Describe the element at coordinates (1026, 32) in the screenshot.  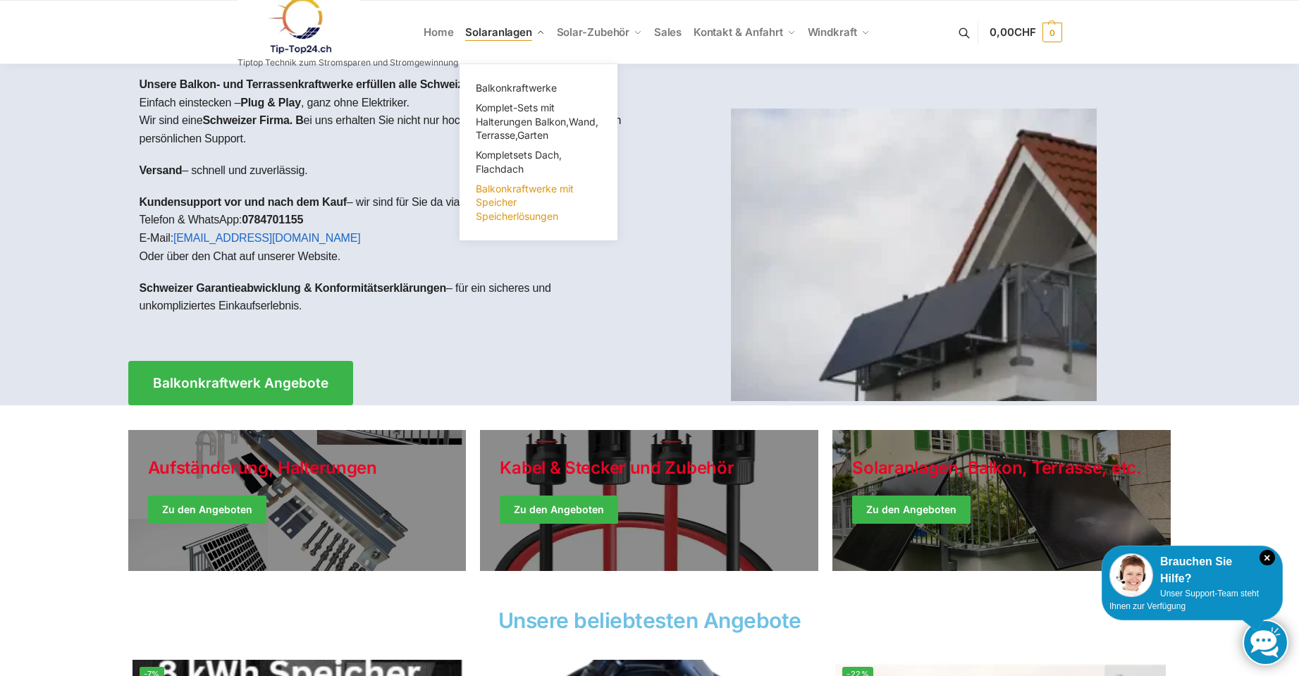
I see `a: 0,00CHF 0` at that location.